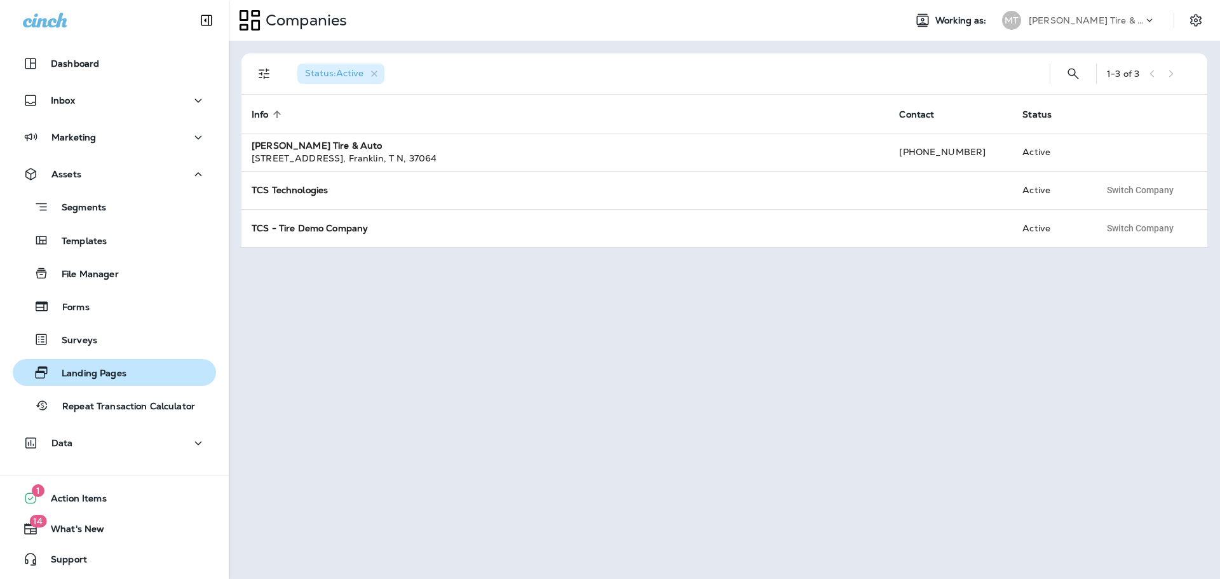 This screenshot has width=1220, height=579. Describe the element at coordinates (122, 407) in the screenshot. I see `p: Repeat Transaction Calculator` at that location.